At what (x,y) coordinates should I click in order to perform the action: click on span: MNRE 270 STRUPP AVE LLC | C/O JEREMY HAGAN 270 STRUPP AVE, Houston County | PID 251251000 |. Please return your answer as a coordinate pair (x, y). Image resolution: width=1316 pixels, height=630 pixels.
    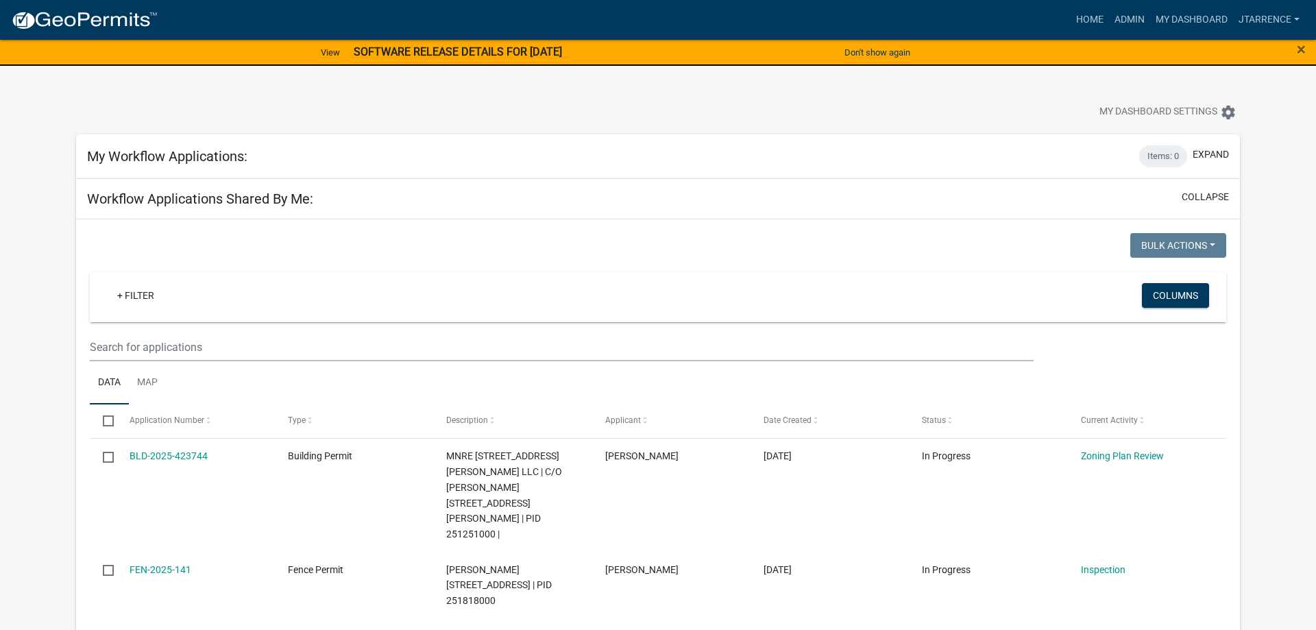
    Looking at the image, I should click on (504, 495).